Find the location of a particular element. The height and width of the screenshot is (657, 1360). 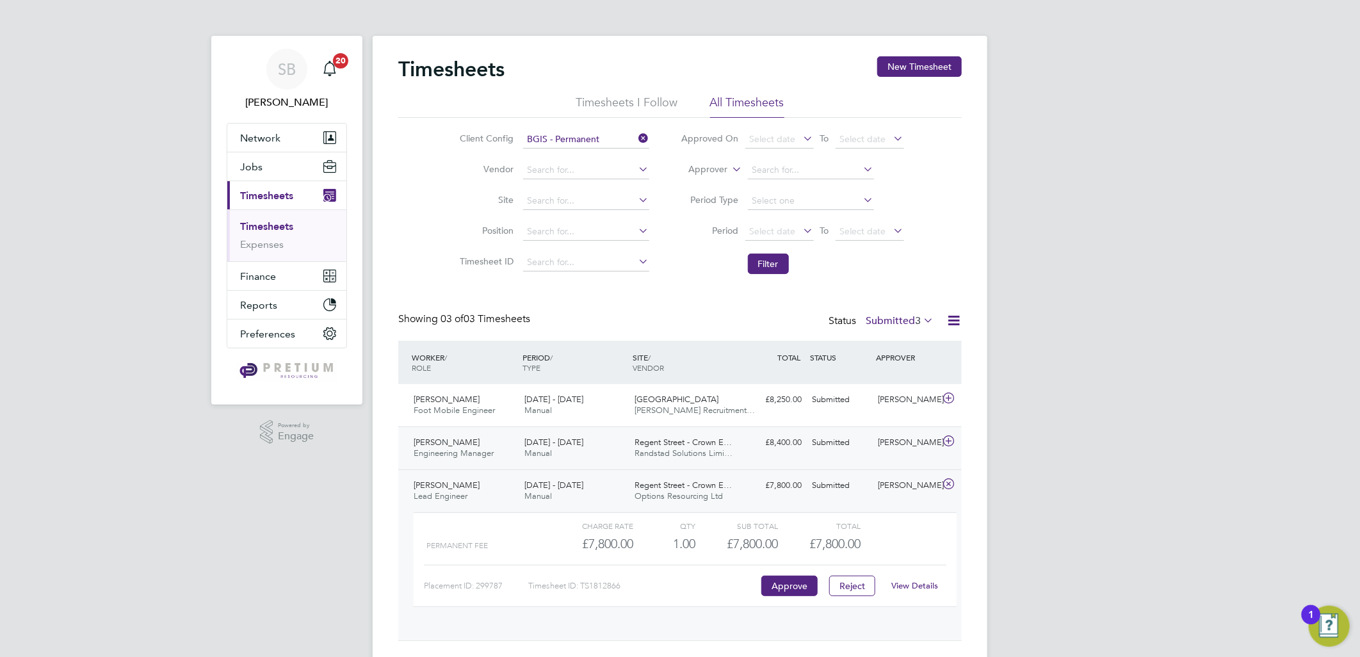

div: Showing is located at coordinates (466, 319).